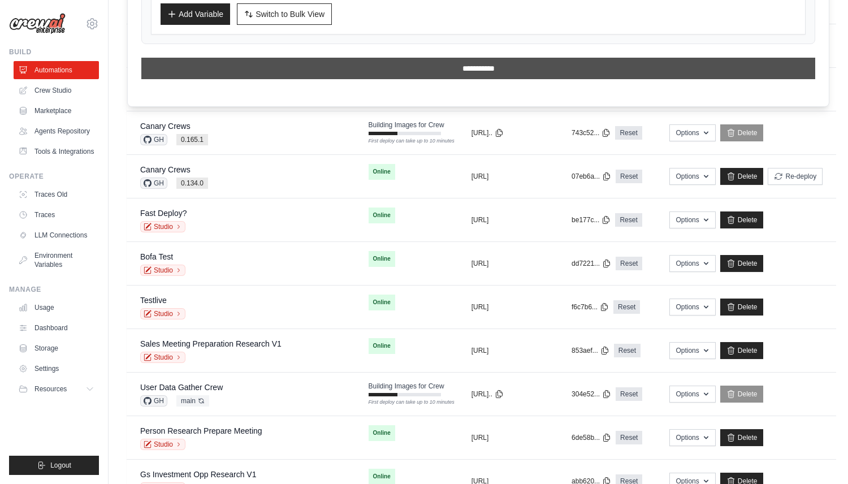 The width and height of the screenshot is (848, 484). What do you see at coordinates (37, 24) in the screenshot?
I see `img: Logo` at bounding box center [37, 24].